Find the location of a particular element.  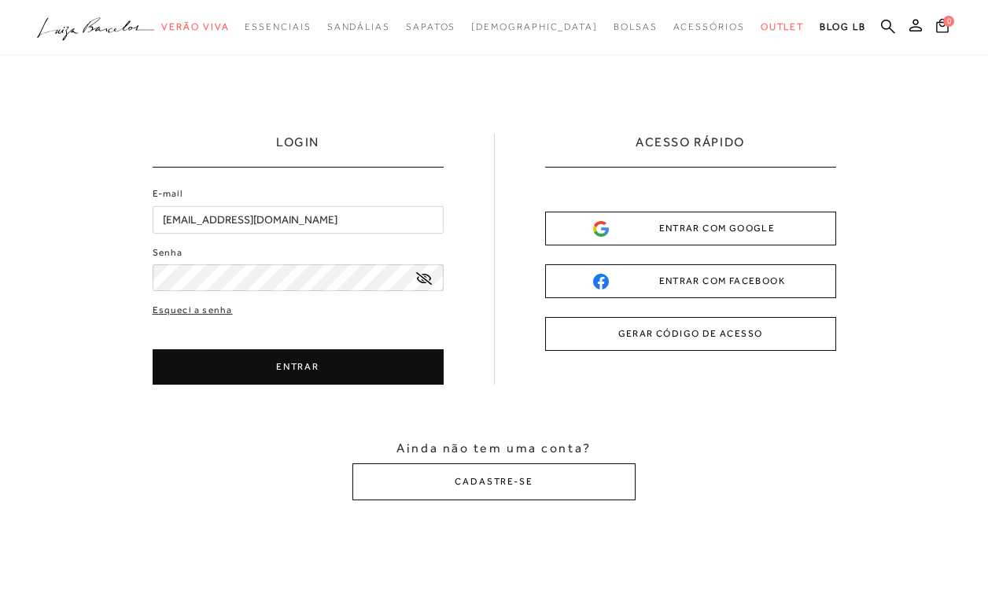

a: exibir senha is located at coordinates (424, 278).